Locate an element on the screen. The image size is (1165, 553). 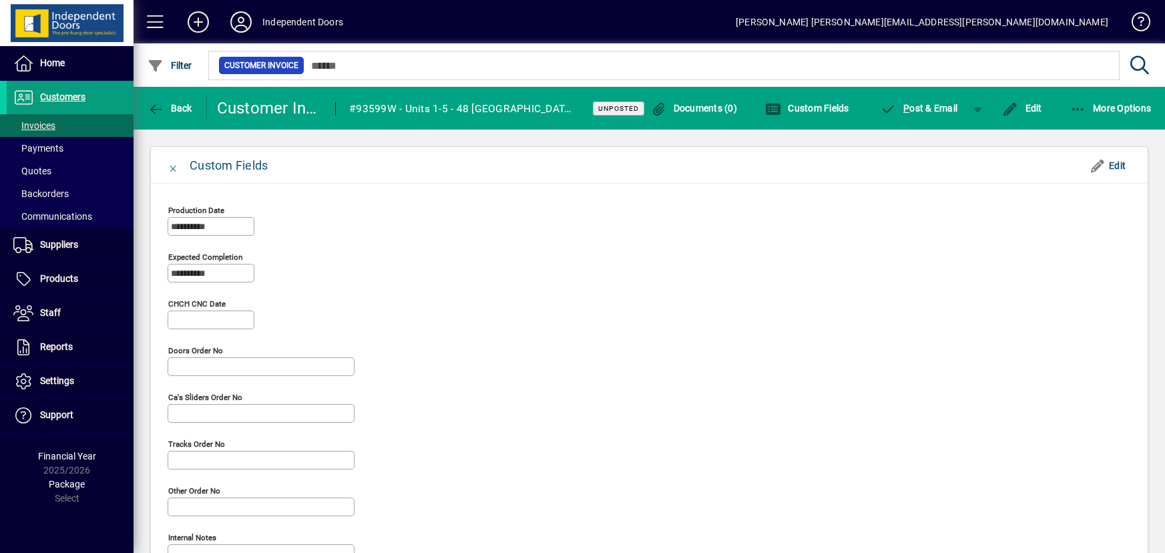
span: Invoices is located at coordinates (34, 125).